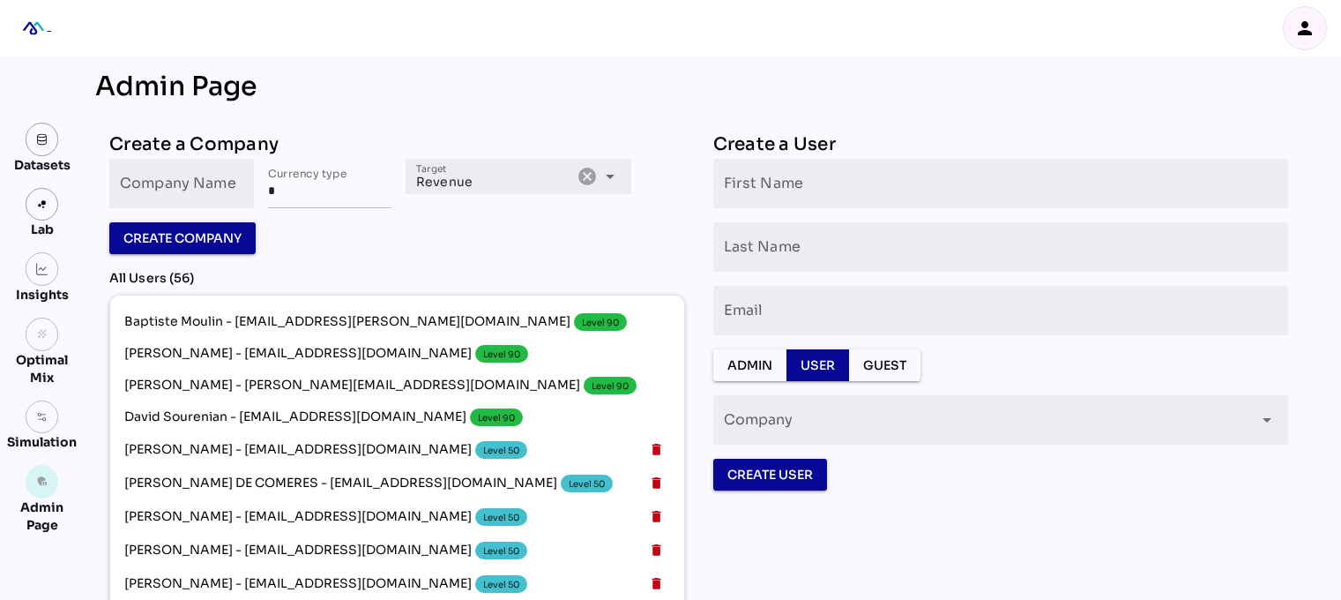 The image size is (1341, 600). What do you see at coordinates (42, 165) in the screenshot?
I see `div: Datasets` at bounding box center [42, 165].